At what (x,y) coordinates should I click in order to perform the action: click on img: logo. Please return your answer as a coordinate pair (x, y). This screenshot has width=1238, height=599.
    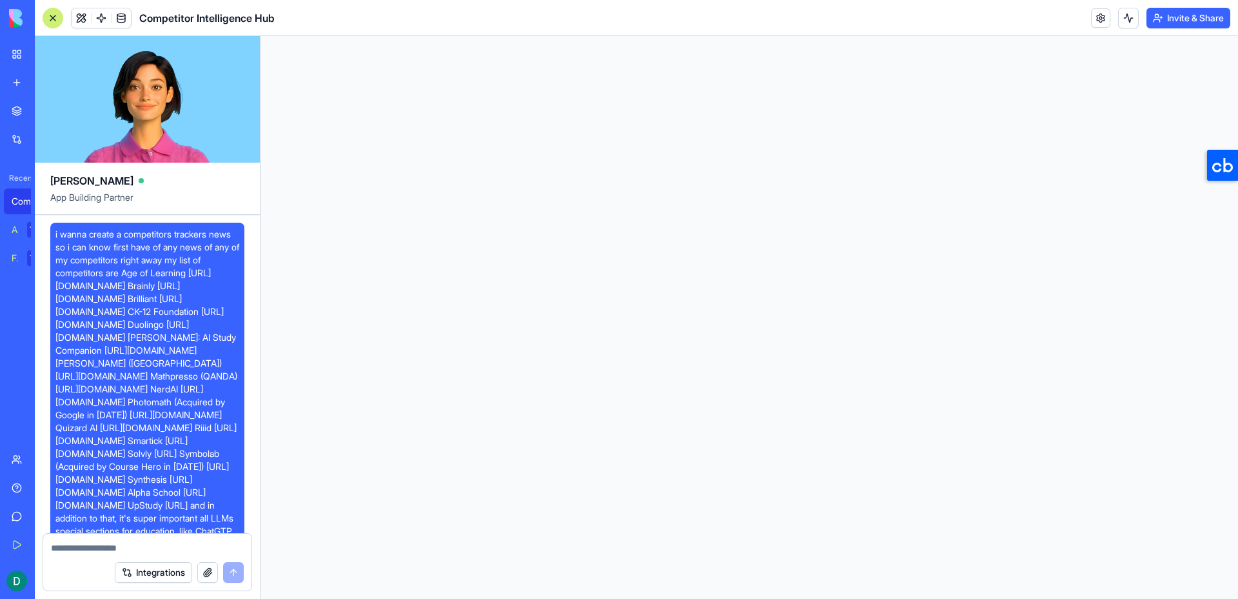
    Looking at the image, I should click on (49, 18).